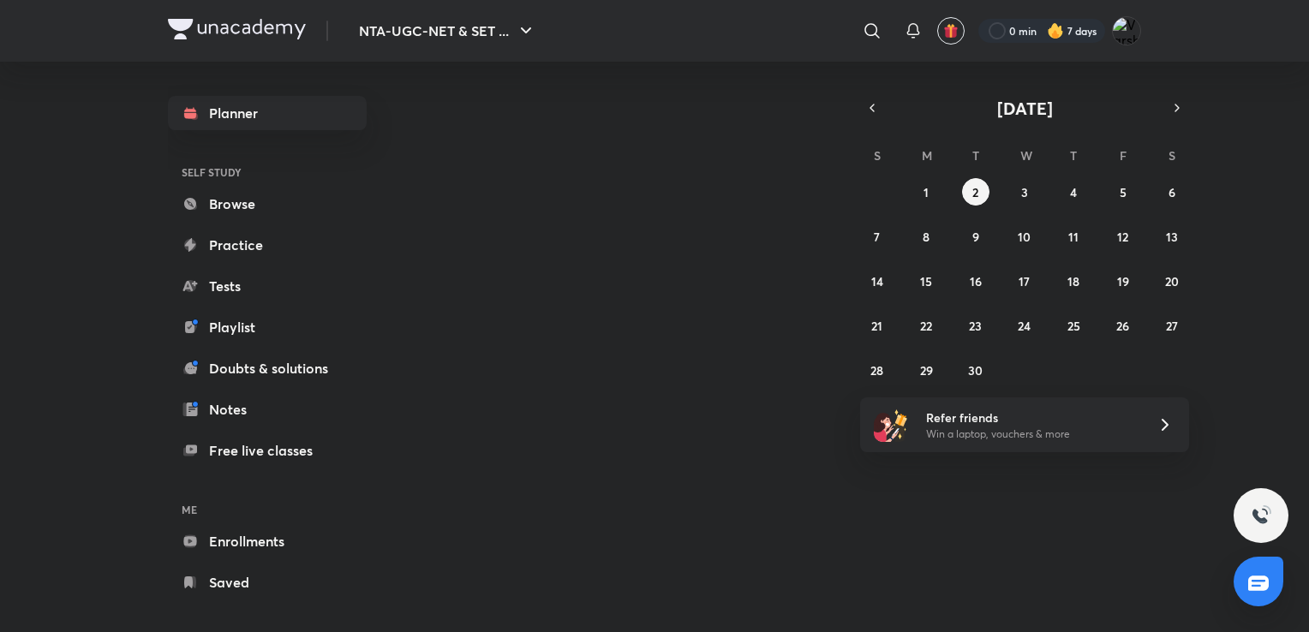  I want to click on button: September 18, 2025, so click(1074, 281).